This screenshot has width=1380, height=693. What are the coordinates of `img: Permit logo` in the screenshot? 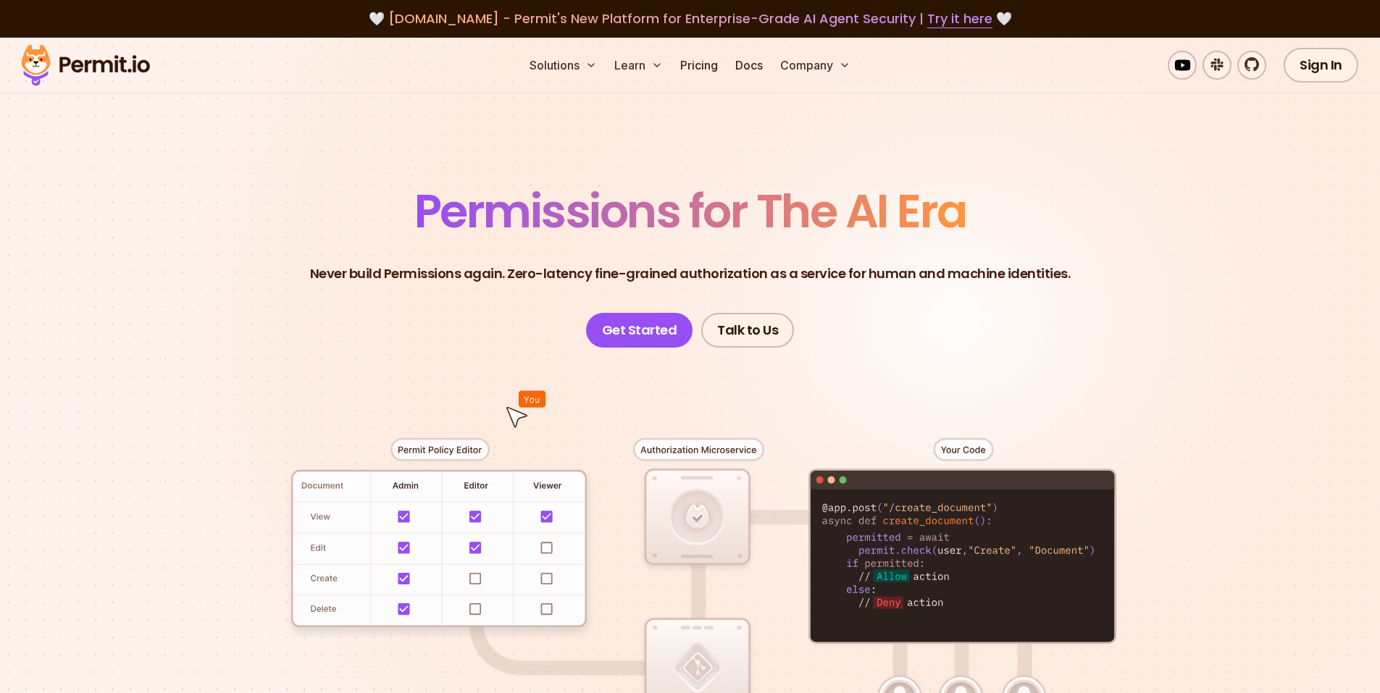 It's located at (85, 65).